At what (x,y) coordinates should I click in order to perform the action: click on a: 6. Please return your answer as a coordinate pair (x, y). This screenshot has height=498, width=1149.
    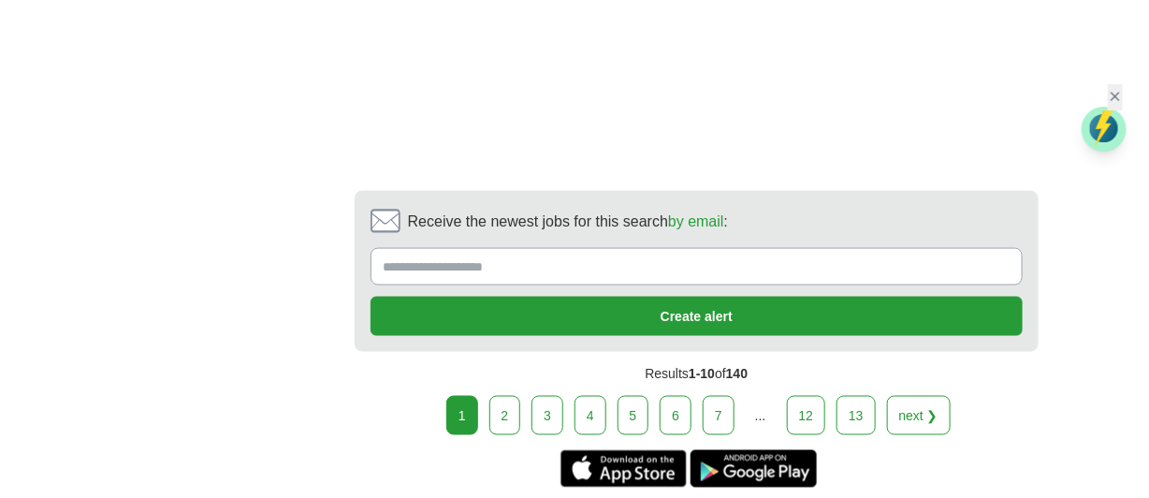
    Looking at the image, I should click on (676, 415).